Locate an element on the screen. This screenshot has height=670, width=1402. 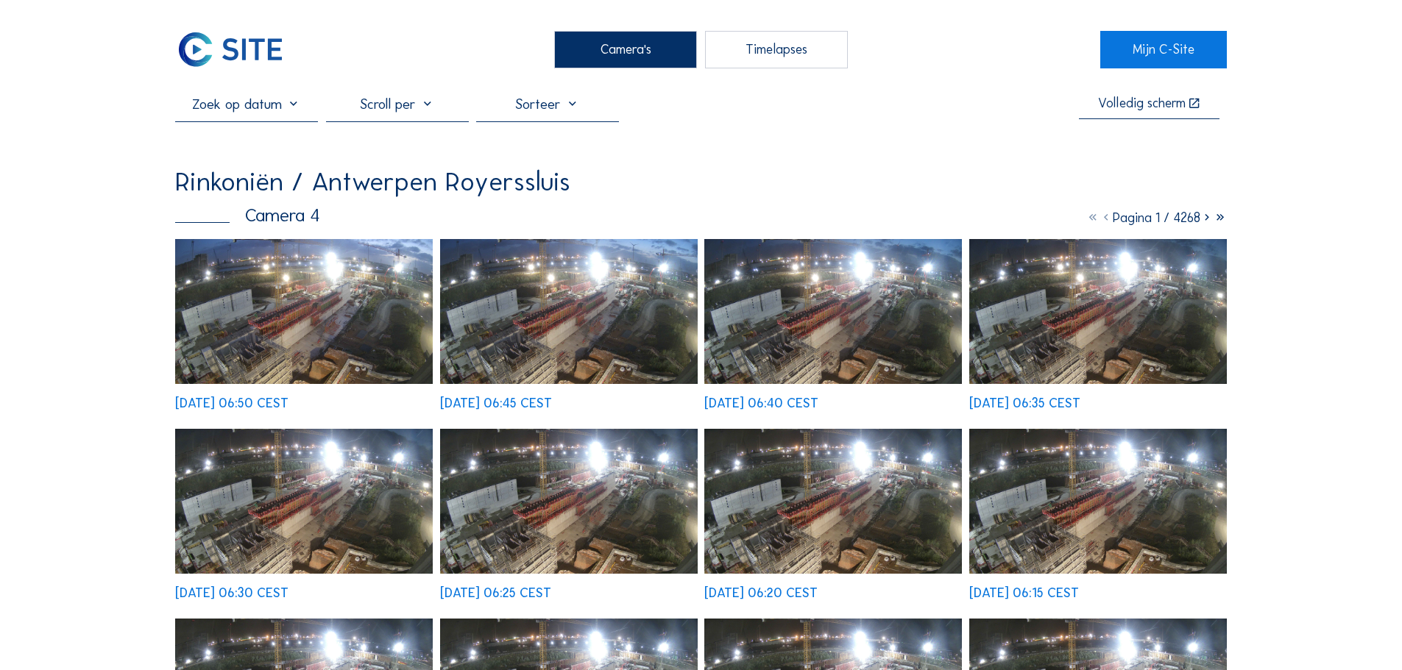
img: image_53211338 is located at coordinates (1098, 311).